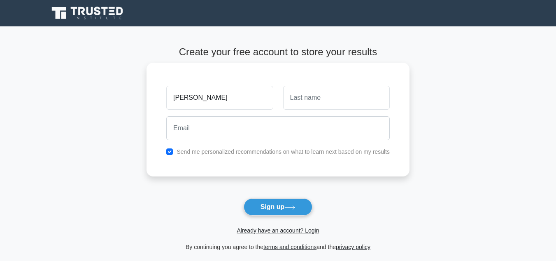  What do you see at coordinates (278, 128) in the screenshot?
I see `input: Email` at bounding box center [278, 128].